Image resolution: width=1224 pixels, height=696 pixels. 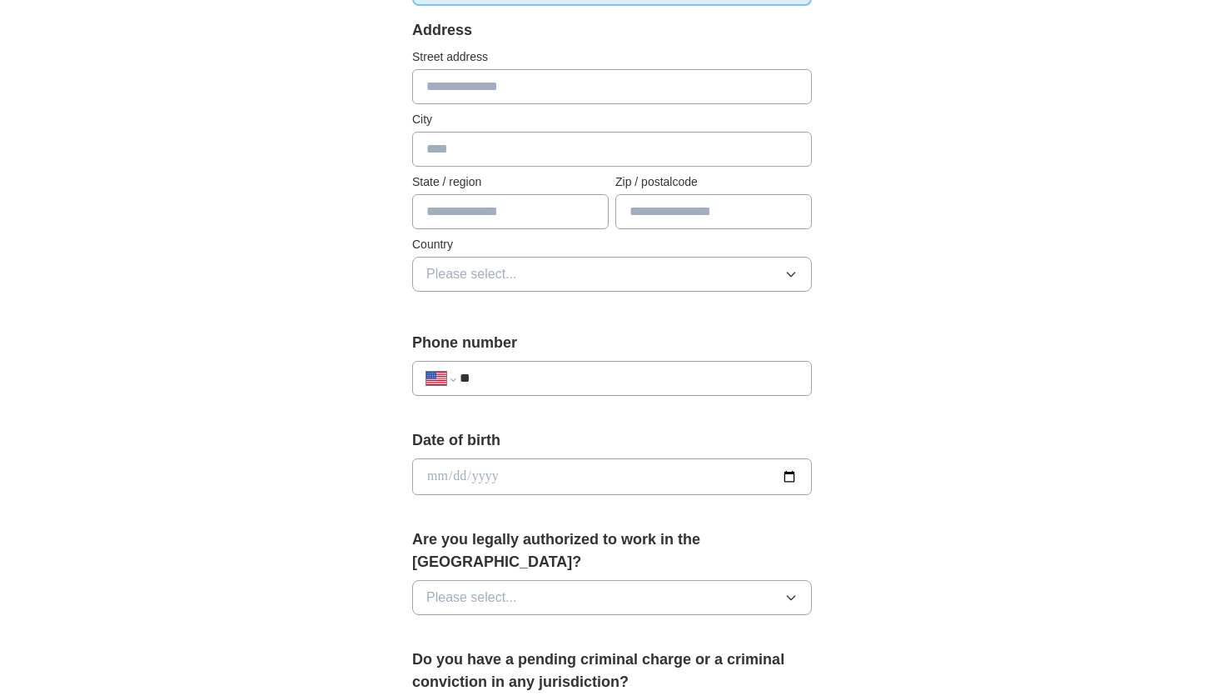 I want to click on div: Address, so click(x=612, y=30).